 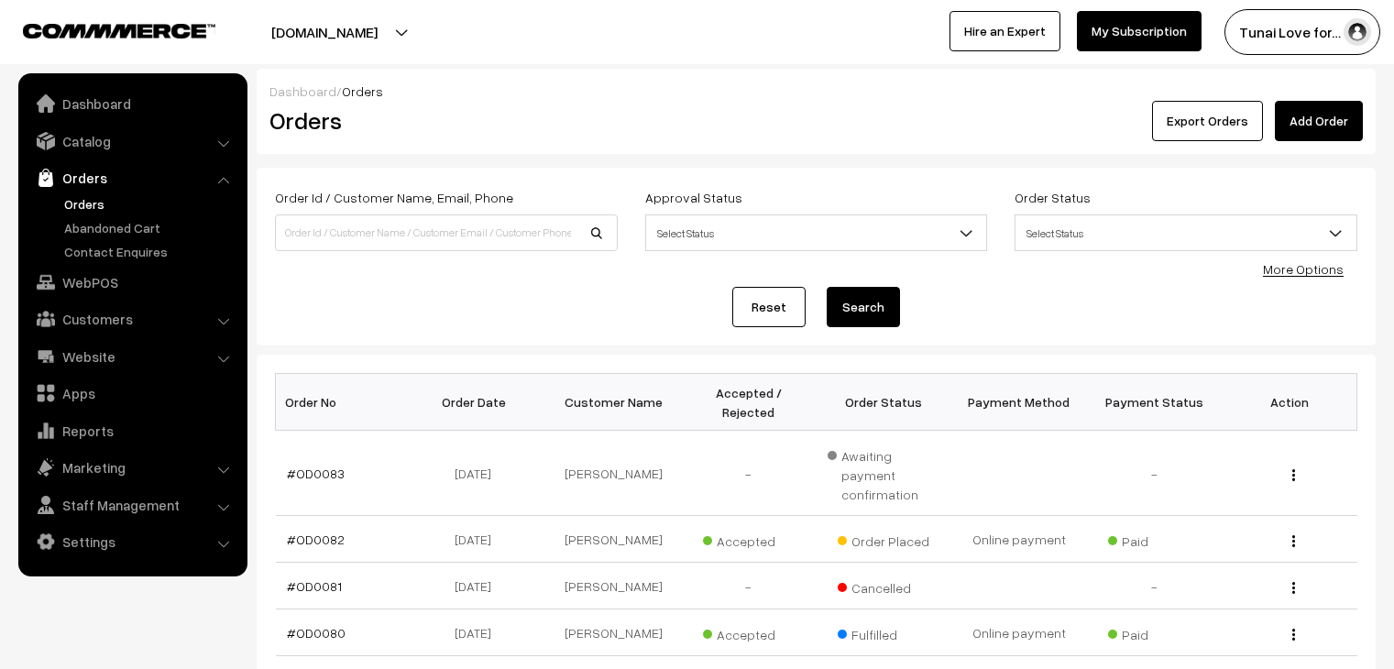 I want to click on button: Tunai Love for…, so click(x=1303, y=32).